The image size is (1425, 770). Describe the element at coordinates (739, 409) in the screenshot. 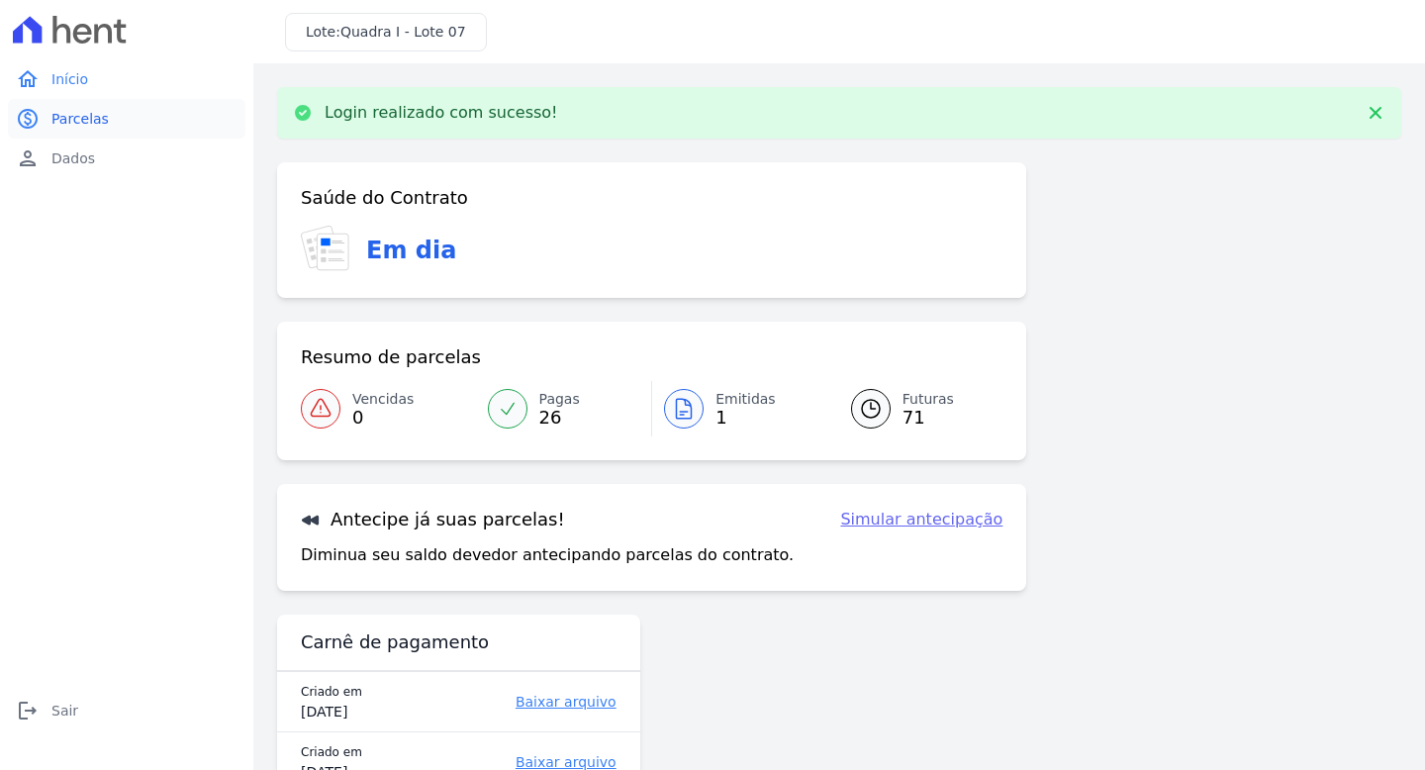

I see `a: Emitidas 1` at that location.